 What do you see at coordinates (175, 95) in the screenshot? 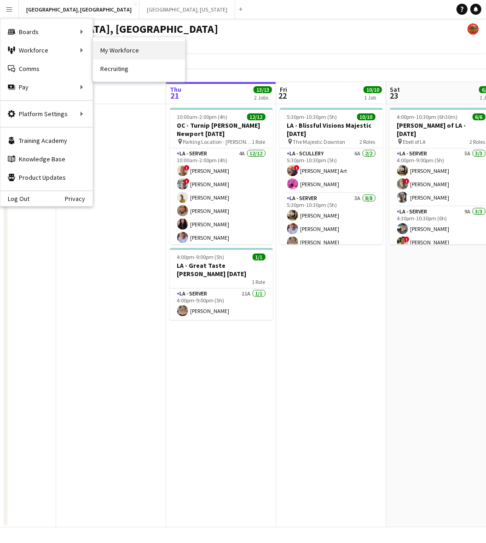
I see `span: 21` at bounding box center [175, 95].